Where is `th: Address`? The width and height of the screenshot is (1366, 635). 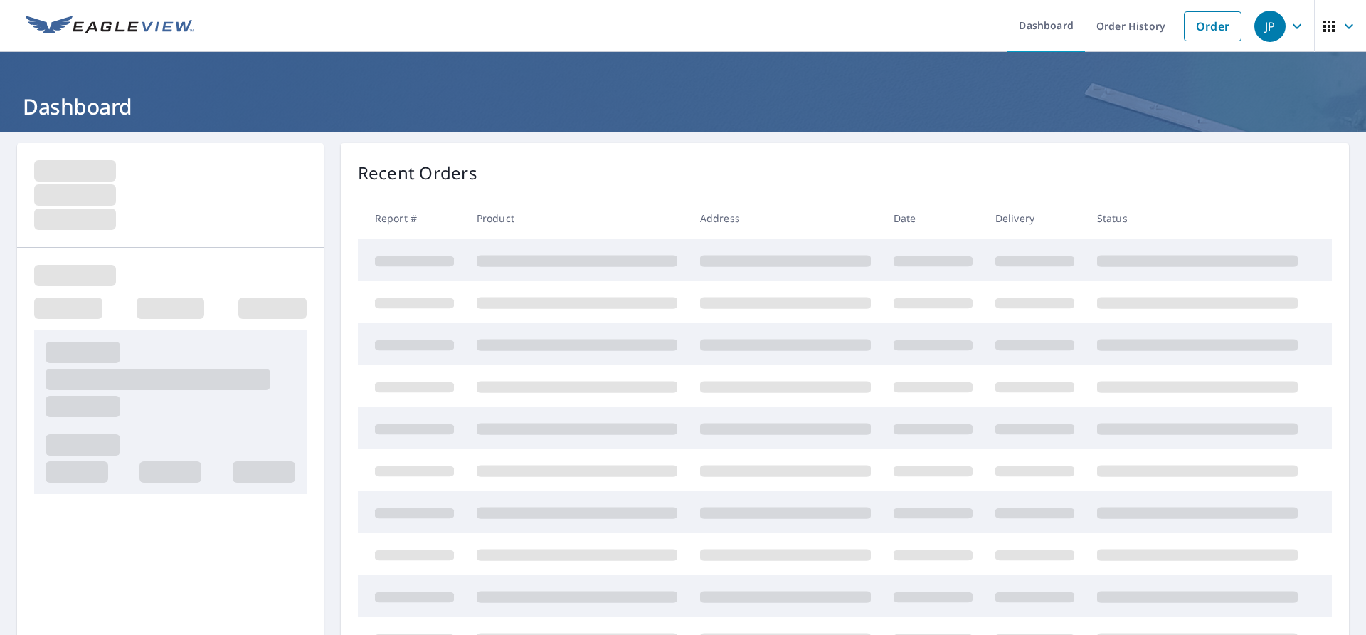 th: Address is located at coordinates (786, 218).